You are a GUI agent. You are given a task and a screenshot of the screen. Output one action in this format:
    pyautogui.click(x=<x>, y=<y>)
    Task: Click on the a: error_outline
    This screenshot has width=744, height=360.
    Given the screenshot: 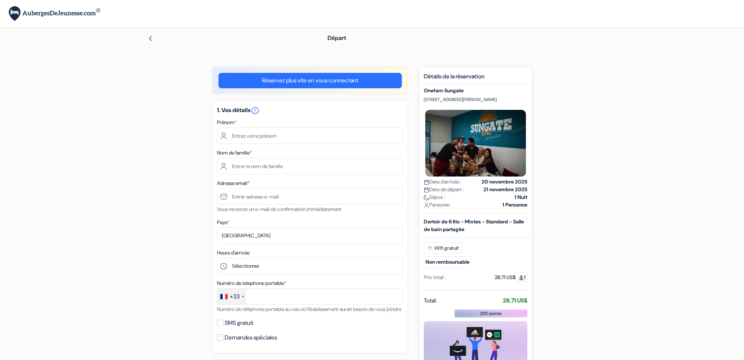 What is the action you would take?
    pyautogui.click(x=255, y=110)
    